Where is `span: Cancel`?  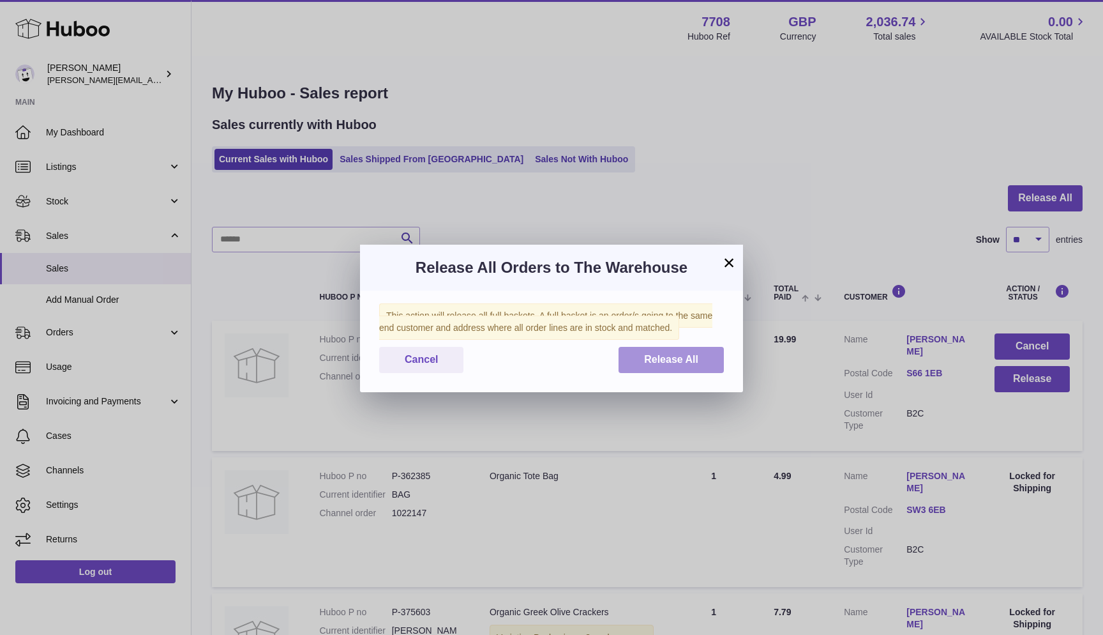
span: Cancel is located at coordinates (421, 359).